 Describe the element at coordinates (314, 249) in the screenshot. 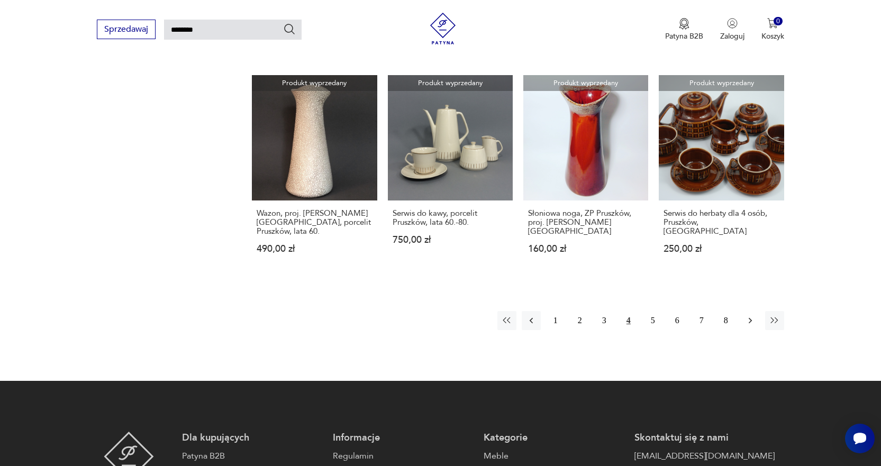

I see `p: 490,00 zł` at that location.